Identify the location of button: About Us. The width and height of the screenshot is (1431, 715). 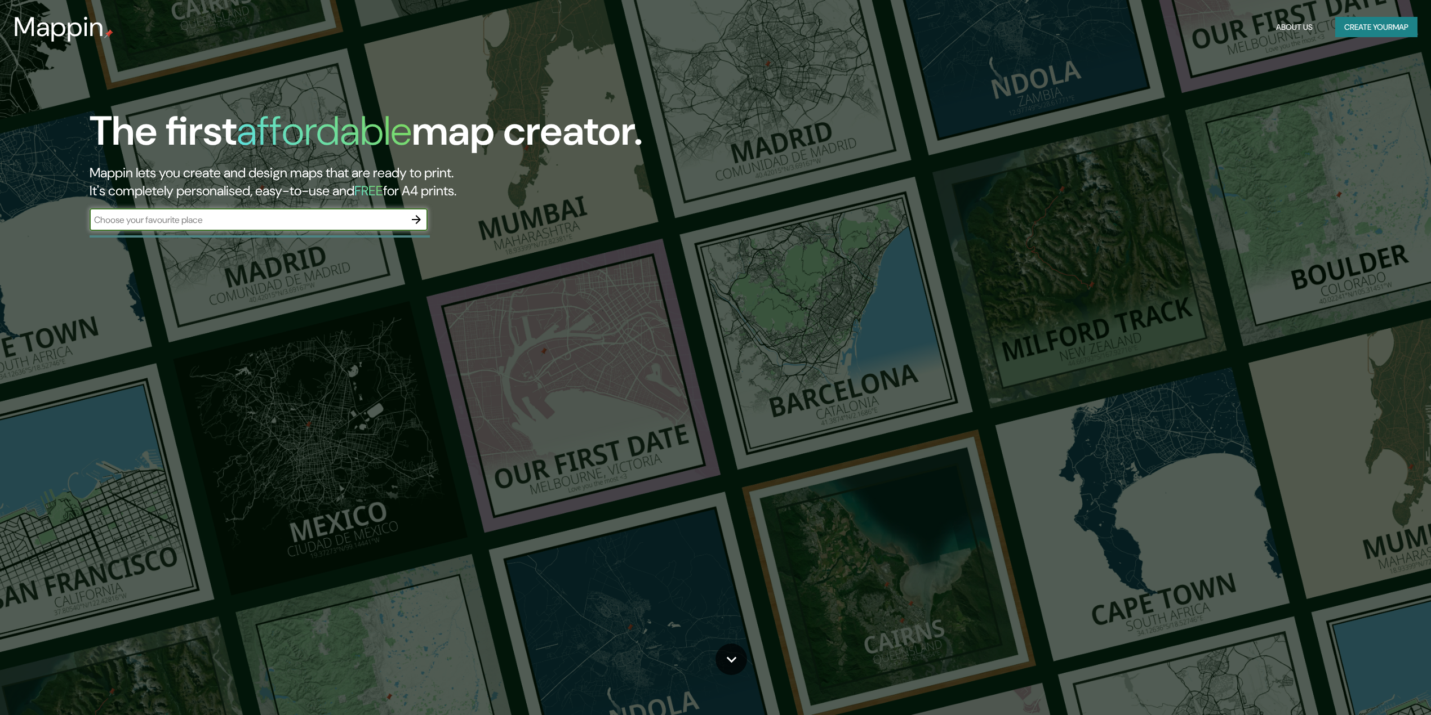
(1294, 27).